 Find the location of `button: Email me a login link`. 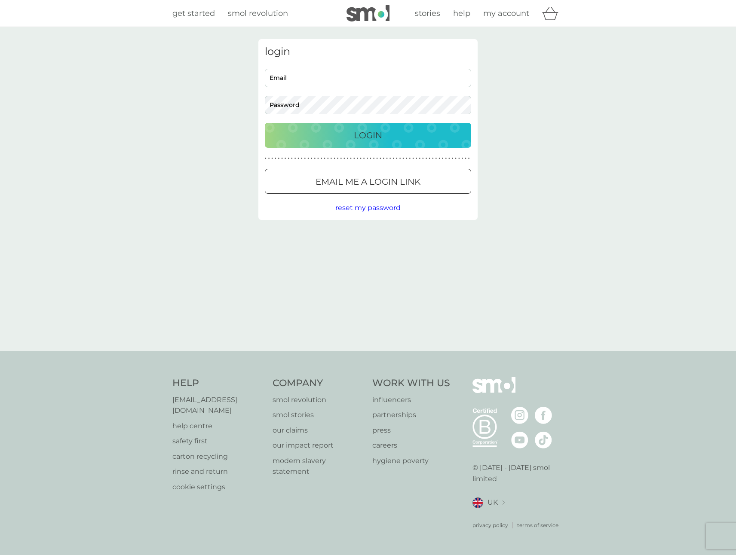

button: Email me a login link is located at coordinates (368, 181).